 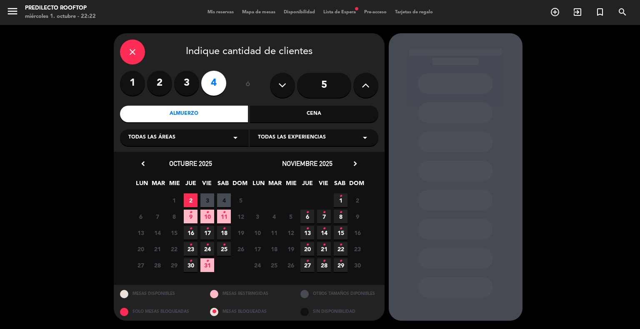 What do you see at coordinates (290, 265) in the screenshot?
I see `span: 26` at bounding box center [290, 265].